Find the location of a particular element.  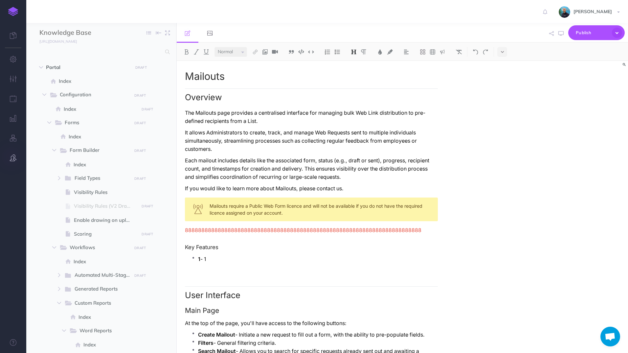

span: Form Builder is located at coordinates (98, 150).